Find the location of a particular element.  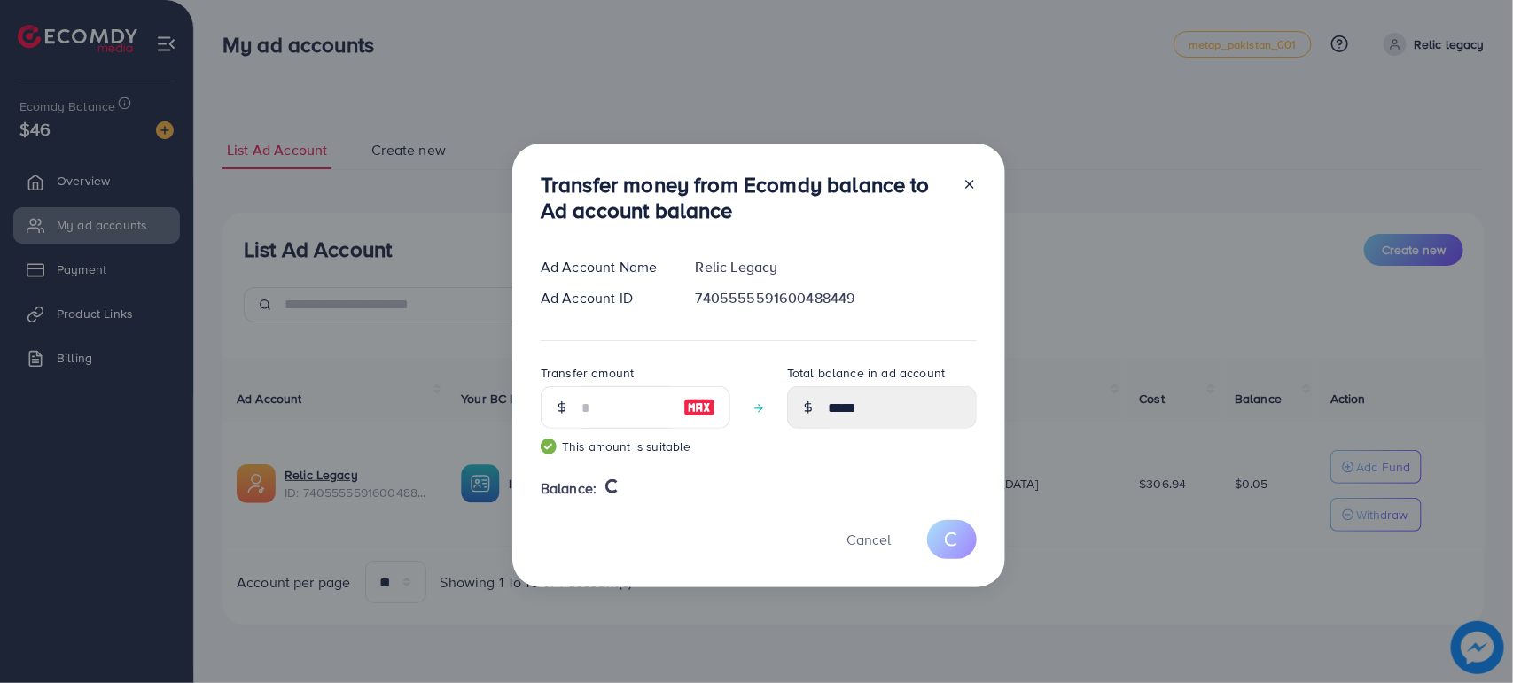

div: Ad Account Name is located at coordinates (604, 267).